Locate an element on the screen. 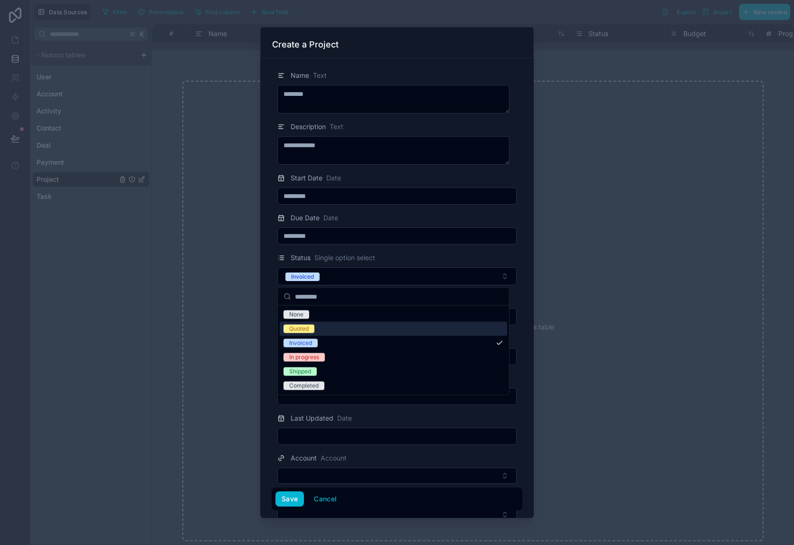 The width and height of the screenshot is (794, 545). button: Save is located at coordinates (290, 499).